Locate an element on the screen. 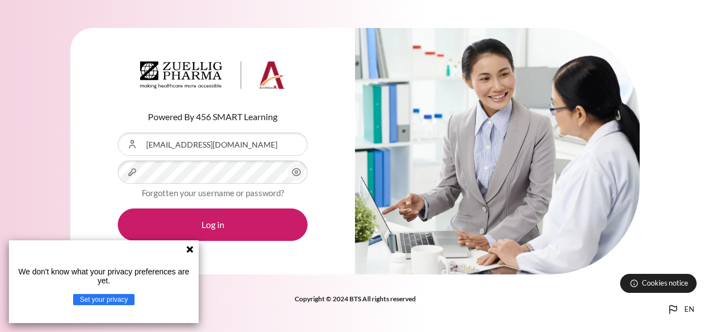 The width and height of the screenshot is (710, 332). button: Log in is located at coordinates (213, 224).